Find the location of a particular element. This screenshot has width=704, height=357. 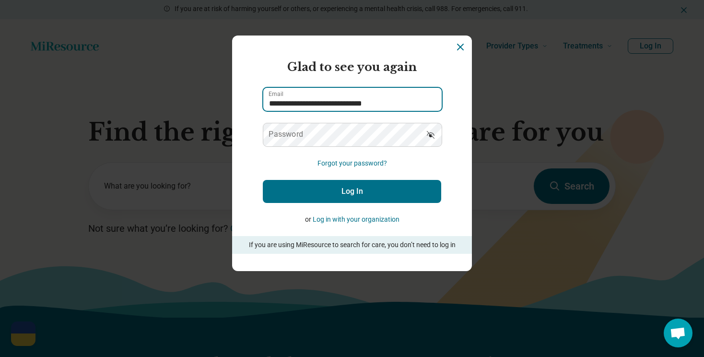

label: Email is located at coordinates (276, 94).